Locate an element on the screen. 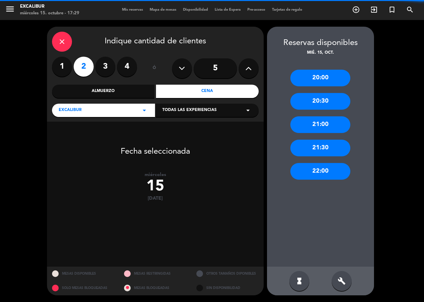 This screenshot has height=302, width=424. i: turned_in_not is located at coordinates (392, 10).